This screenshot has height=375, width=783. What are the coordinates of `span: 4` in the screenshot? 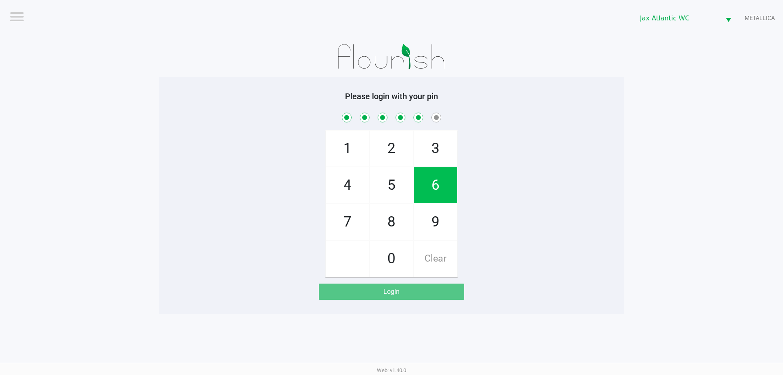 It's located at (347, 185).